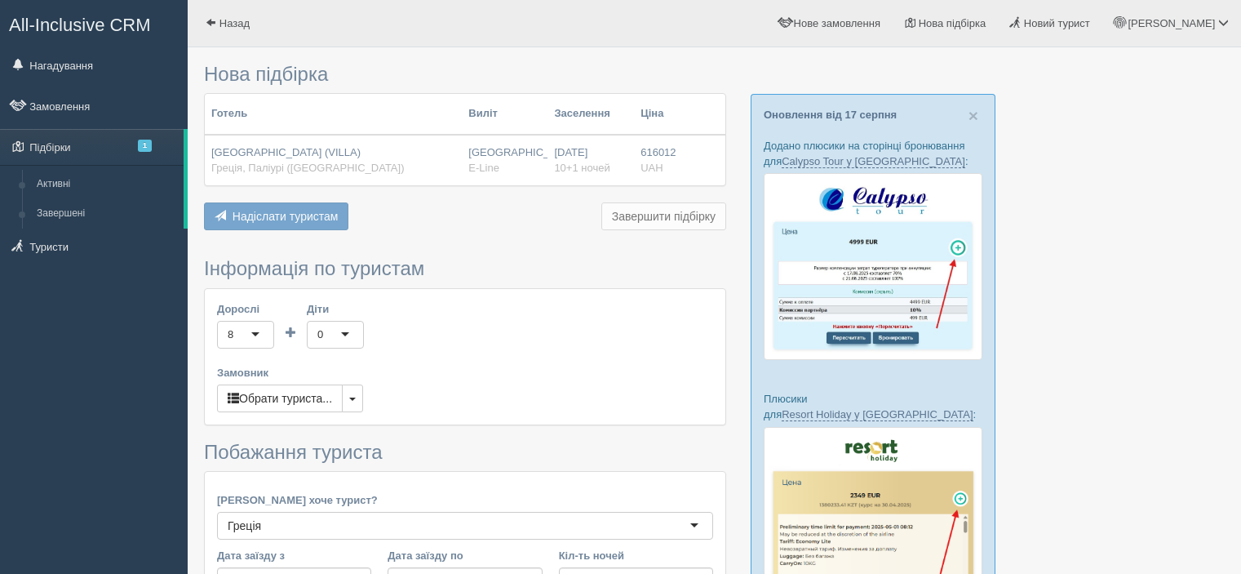  I want to click on label: Кіл-ть ночей, so click(636, 555).